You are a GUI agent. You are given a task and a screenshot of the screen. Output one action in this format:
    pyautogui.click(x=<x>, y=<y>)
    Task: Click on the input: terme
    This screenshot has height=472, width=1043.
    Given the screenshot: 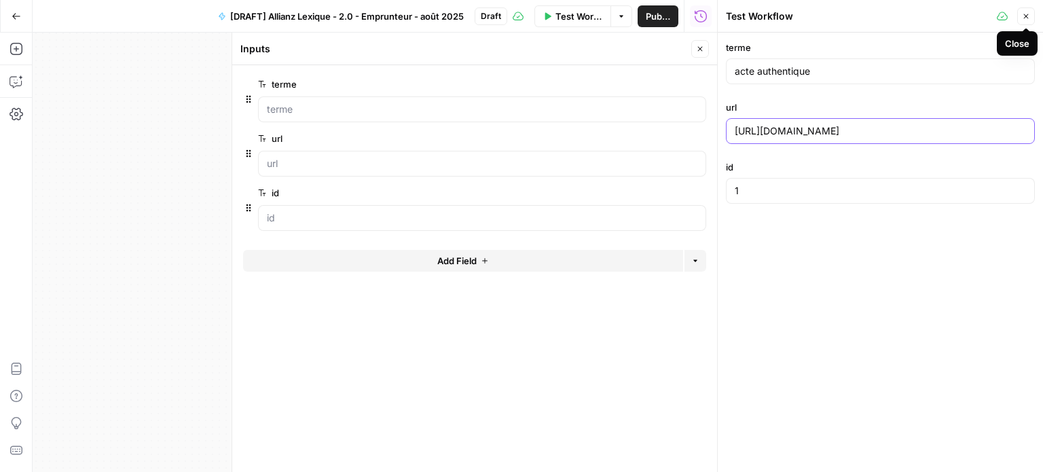 What is the action you would take?
    pyautogui.click(x=482, y=109)
    